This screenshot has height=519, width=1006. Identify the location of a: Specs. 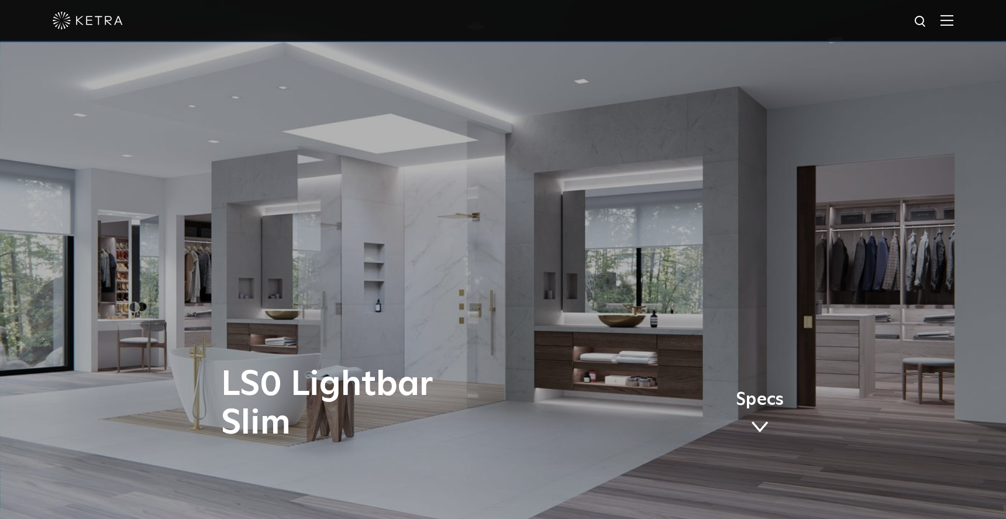
(760, 414).